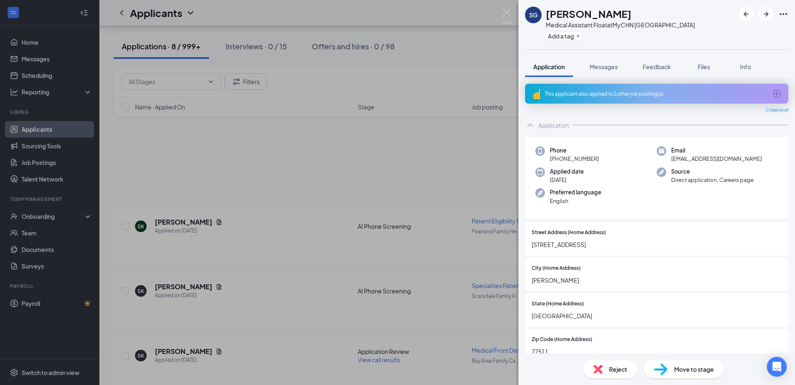 Image resolution: width=795 pixels, height=385 pixels. What do you see at coordinates (578, 36) in the screenshot?
I see `svg: Plus` at bounding box center [578, 36].